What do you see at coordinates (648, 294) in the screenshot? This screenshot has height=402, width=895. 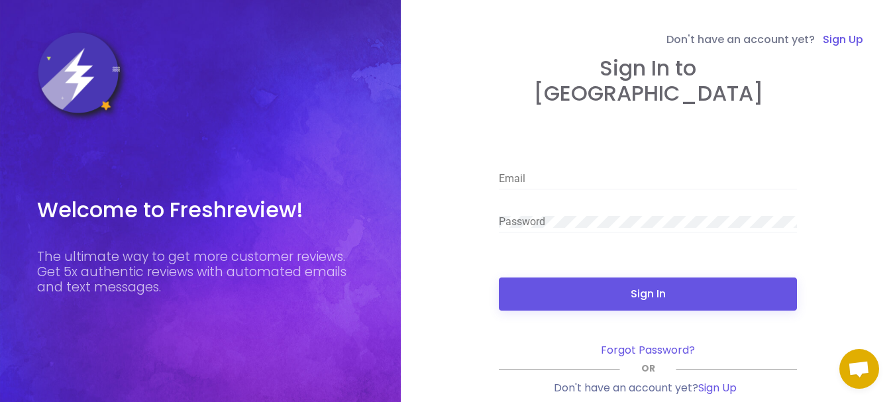 I see `button: Sign In` at bounding box center [648, 294].